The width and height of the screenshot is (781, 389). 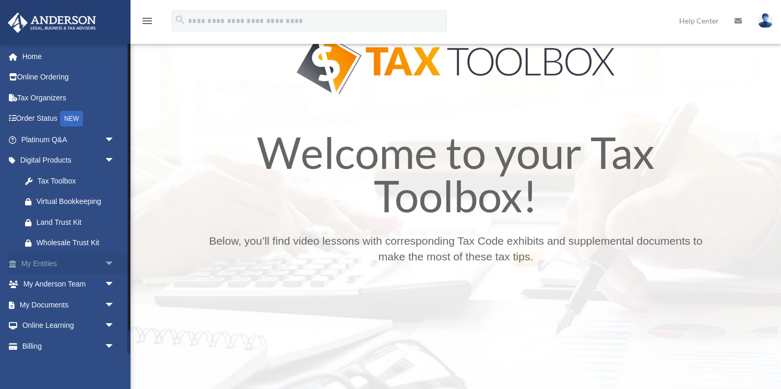 What do you see at coordinates (69, 305) in the screenshot?
I see `a: My Documentsarrow_drop_down` at bounding box center [69, 305].